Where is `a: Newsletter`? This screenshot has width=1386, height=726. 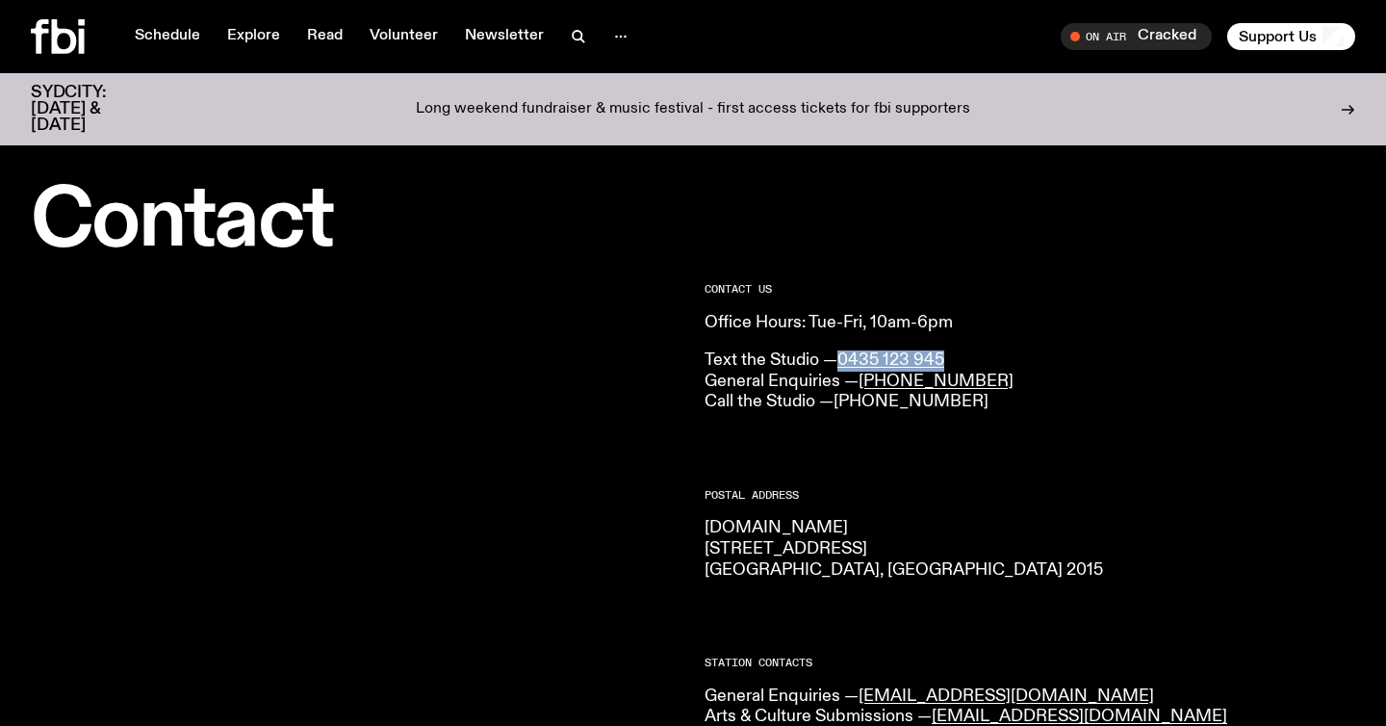 a: Newsletter is located at coordinates (504, 37).